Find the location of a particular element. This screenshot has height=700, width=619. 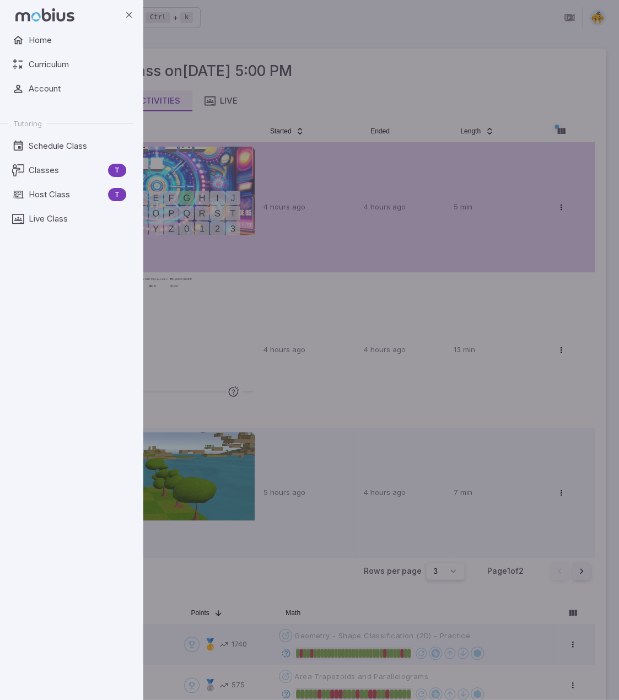

span: Schedule Class is located at coordinates (77, 146).